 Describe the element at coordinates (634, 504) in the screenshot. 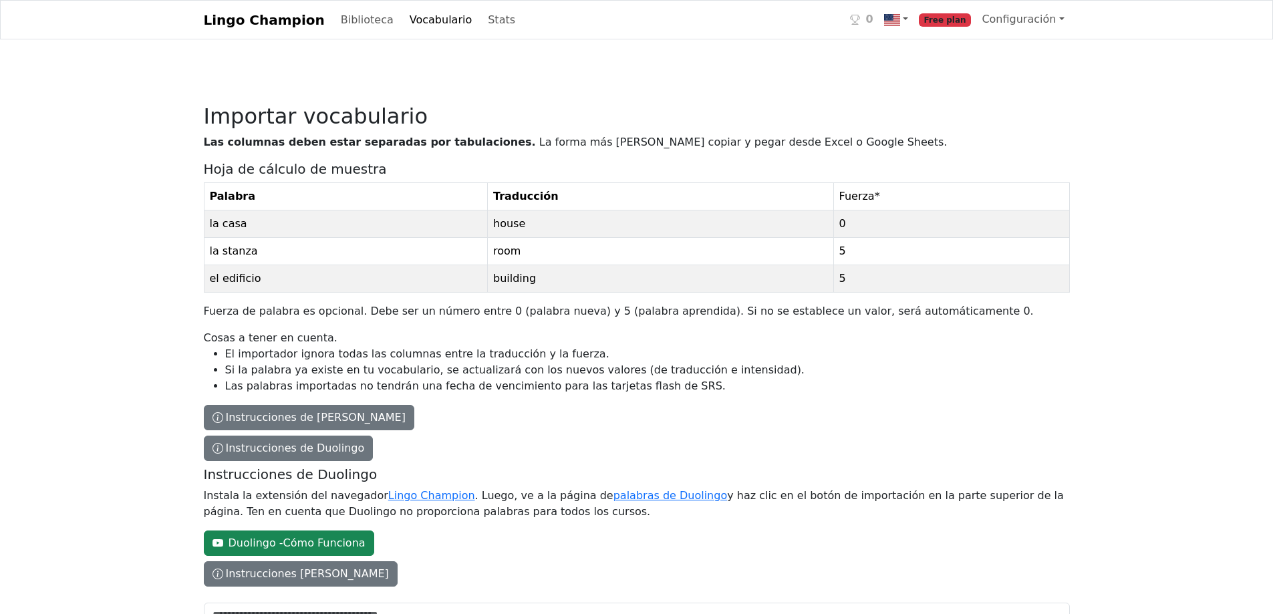

I see `p: Instala la extensión del navegador . Luego, ve a la página de y haz clic en el botón de importaci...` at that location.